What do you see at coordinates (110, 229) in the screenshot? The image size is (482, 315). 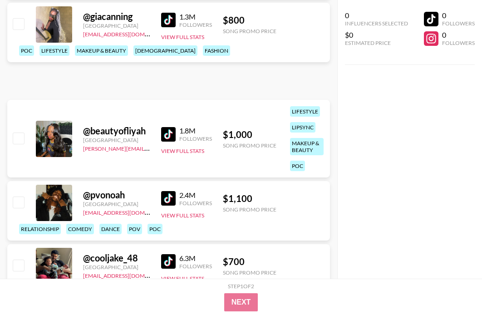 I see `div: dance` at bounding box center [110, 229].